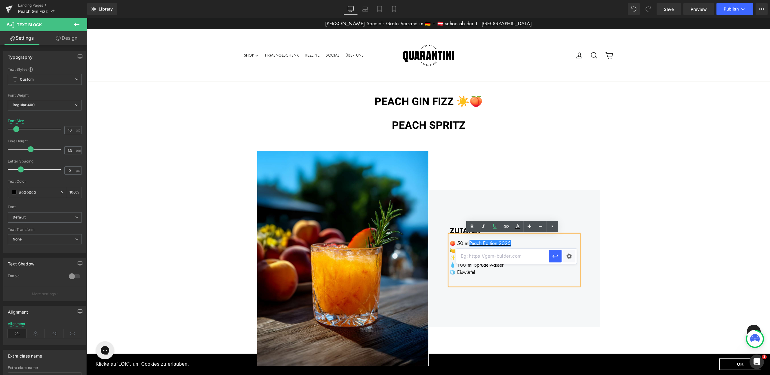  What do you see at coordinates (45, 181) in the screenshot?
I see `div: Text Color` at bounding box center [45, 181].